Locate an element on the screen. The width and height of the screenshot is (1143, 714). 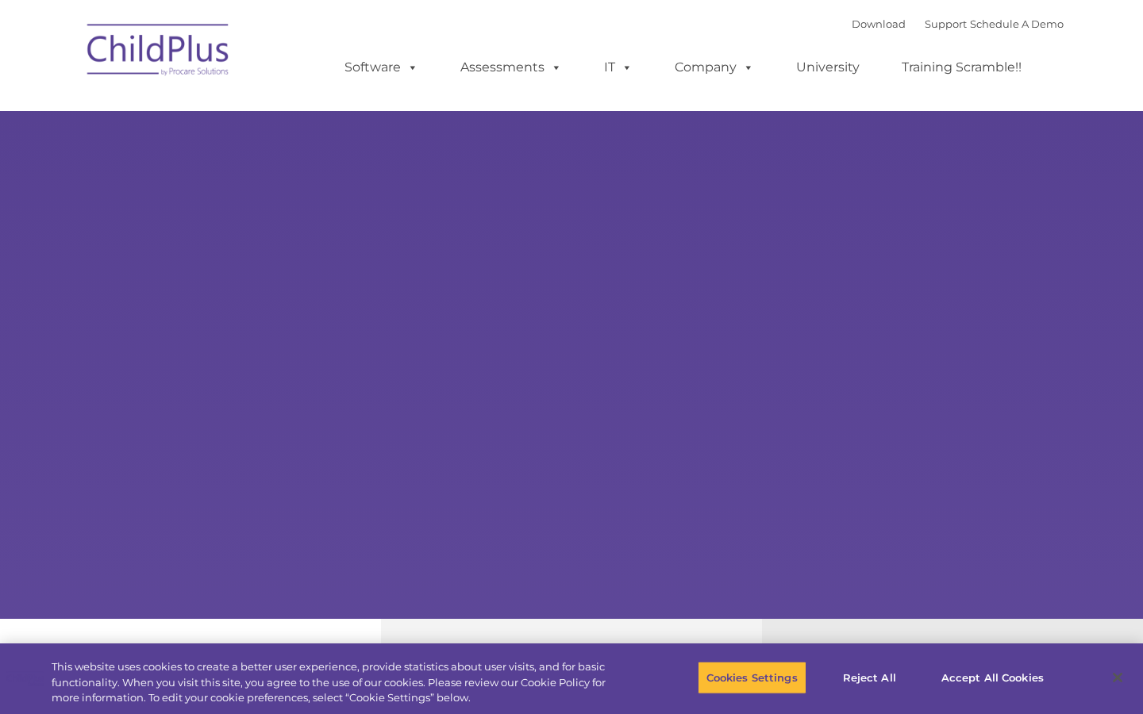
a: Assessments is located at coordinates (511, 67).